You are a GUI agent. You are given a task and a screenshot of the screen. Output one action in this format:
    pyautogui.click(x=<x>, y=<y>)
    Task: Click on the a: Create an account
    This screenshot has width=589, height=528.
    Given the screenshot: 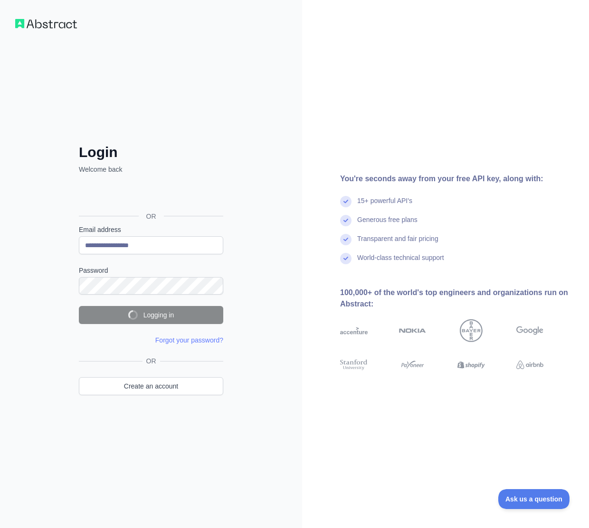 What is the action you would take?
    pyautogui.click(x=151, y=386)
    